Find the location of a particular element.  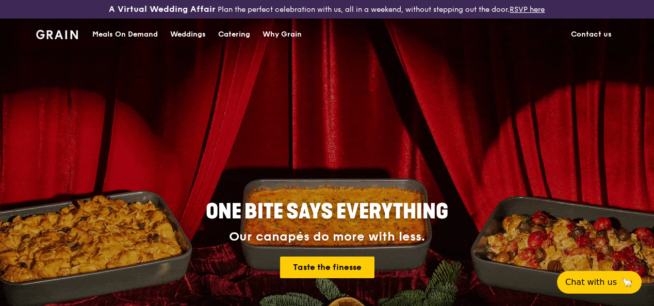

a: Why Grain is located at coordinates (282, 35).